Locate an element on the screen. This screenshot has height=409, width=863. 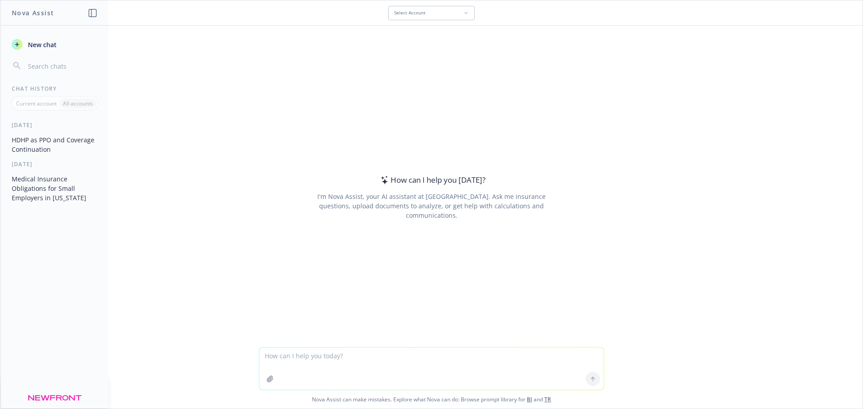
p: All accounts is located at coordinates (78, 103).